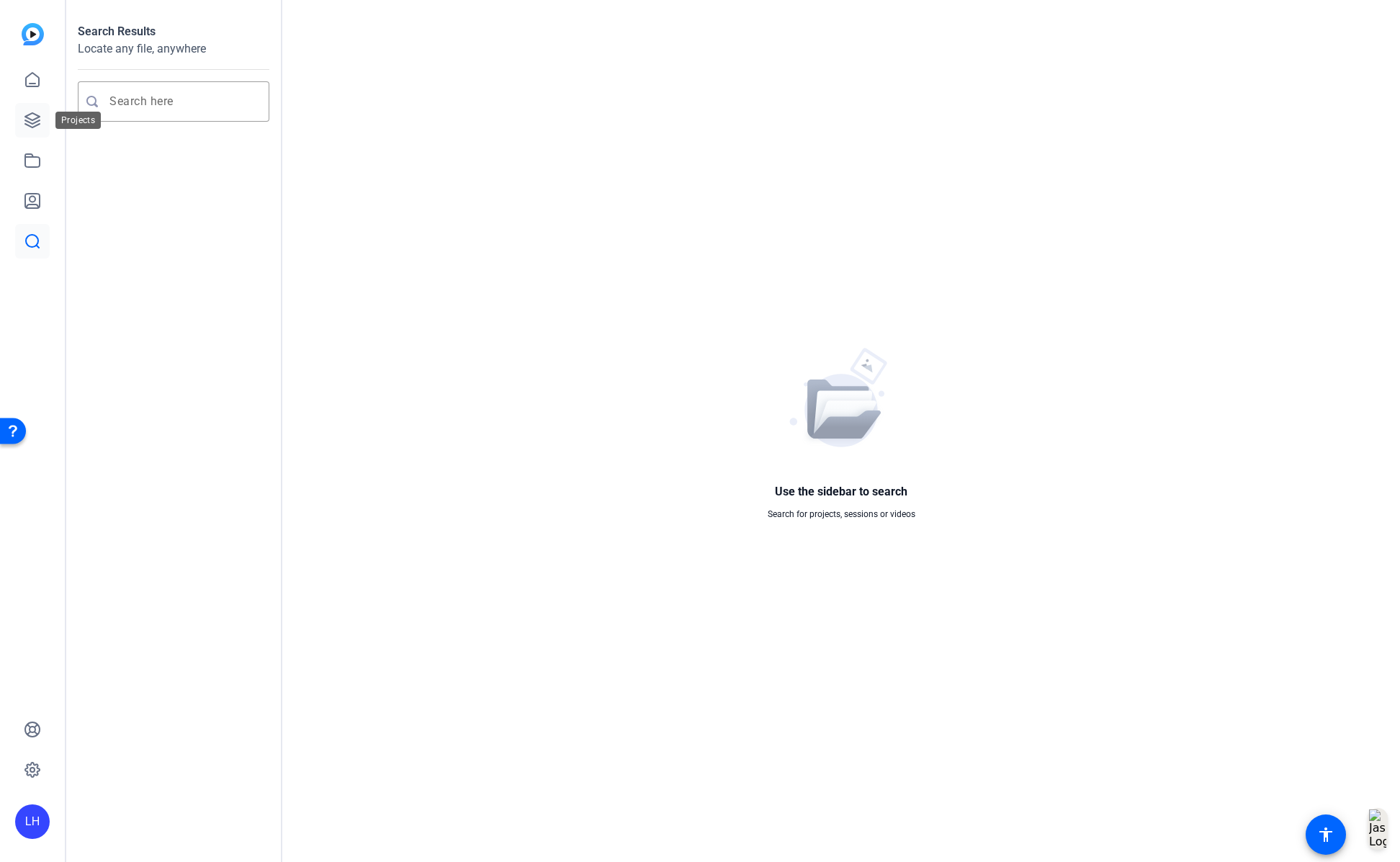  I want to click on img: OpenReel Search Placeholder, so click(841, 395).